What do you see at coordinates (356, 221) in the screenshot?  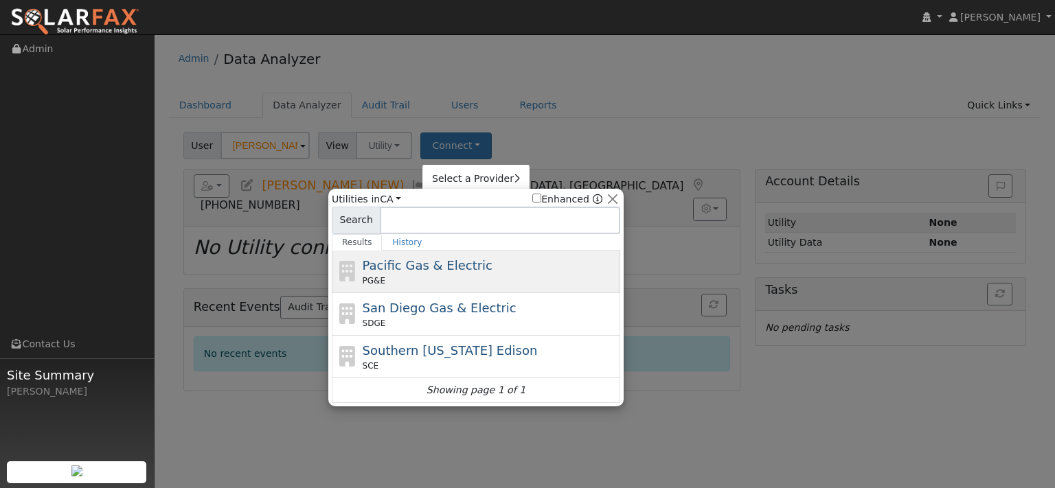 I see `span: Search` at bounding box center [356, 221].